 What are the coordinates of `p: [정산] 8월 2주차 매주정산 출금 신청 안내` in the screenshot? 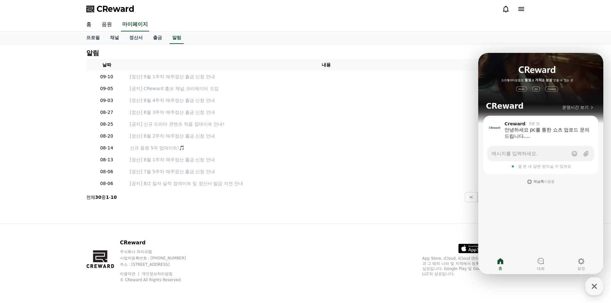 It's located at (326, 136).